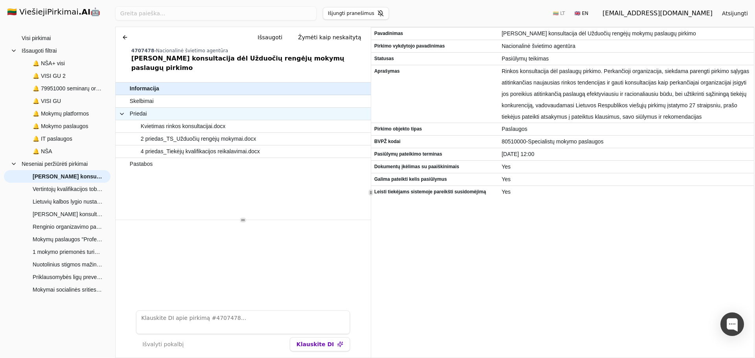  What do you see at coordinates (435, 154) in the screenshot?
I see `span: Pasiūlymų pateikimo terminas` at bounding box center [435, 154].